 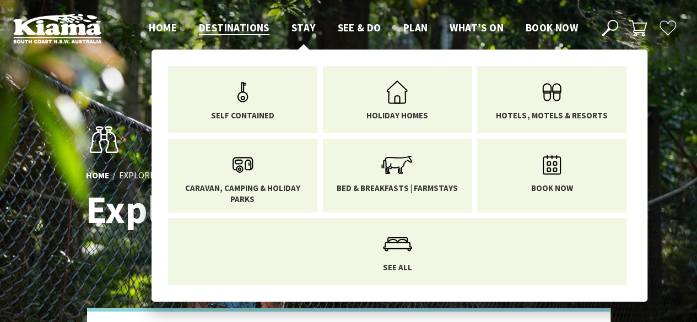 What do you see at coordinates (477, 28) in the screenshot?
I see `span: What’s On` at bounding box center [477, 28].